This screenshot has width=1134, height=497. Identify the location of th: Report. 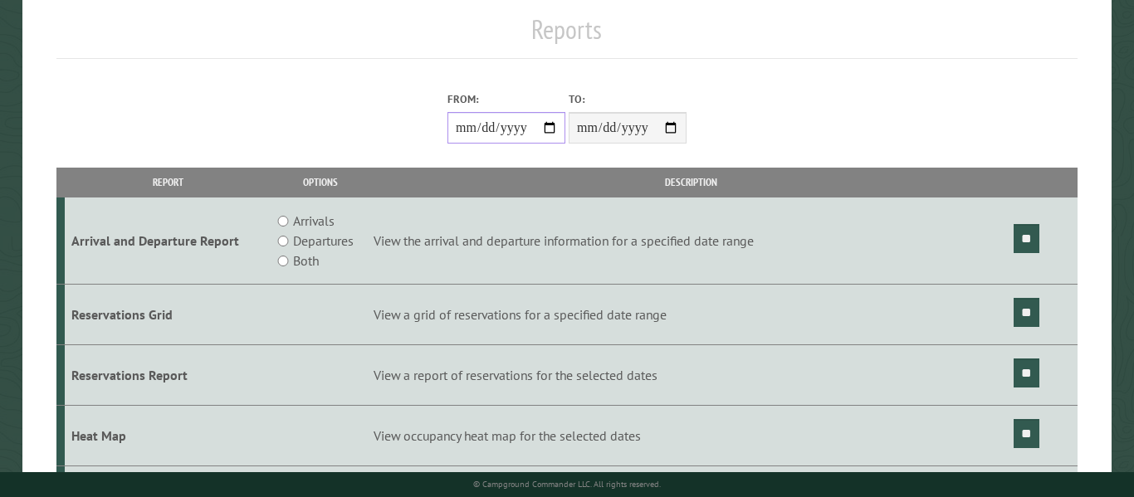
(168, 182).